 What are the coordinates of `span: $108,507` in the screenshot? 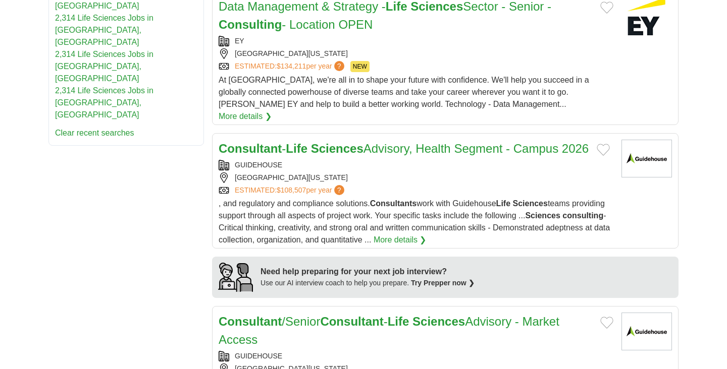 It's located at (291, 190).